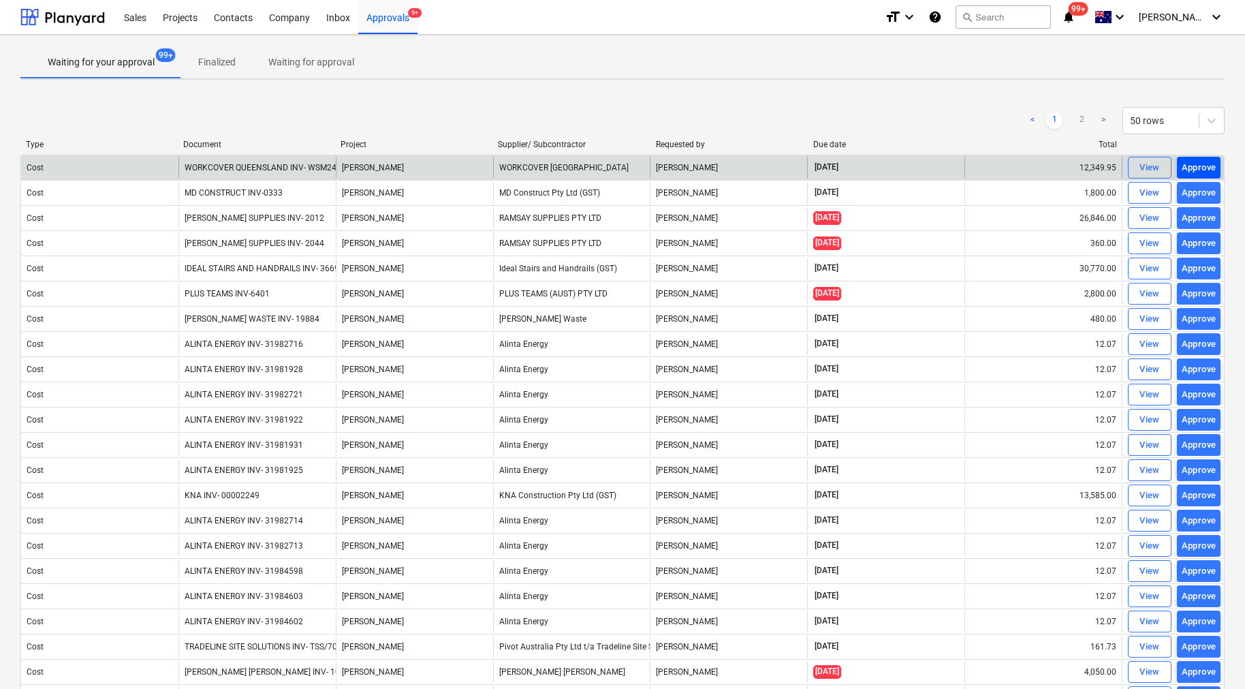 The width and height of the screenshot is (1245, 689). What do you see at coordinates (268, 646) in the screenshot?
I see `div: TRADELINE SITE SOLUTIONS INV- TSS/70019` at bounding box center [268, 646].